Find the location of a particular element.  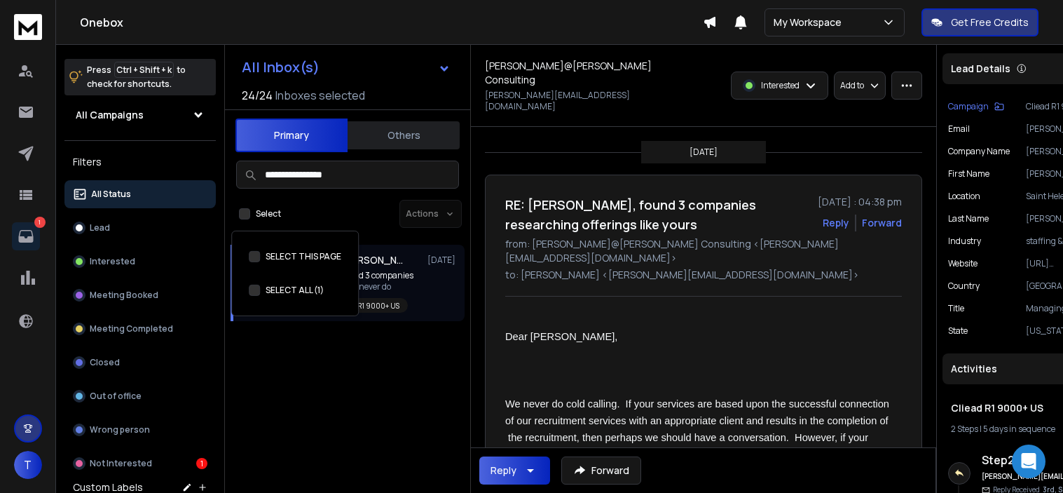

div: Reply is located at coordinates (503, 470).